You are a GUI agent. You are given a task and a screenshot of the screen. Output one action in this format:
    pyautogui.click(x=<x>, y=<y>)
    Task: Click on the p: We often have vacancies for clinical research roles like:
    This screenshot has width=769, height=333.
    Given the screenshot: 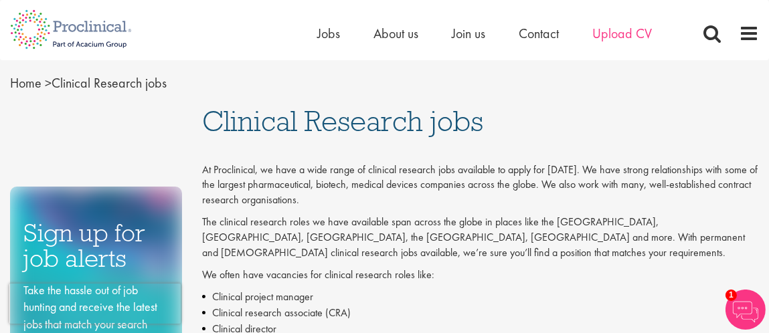 What is the action you would take?
    pyautogui.click(x=481, y=275)
    